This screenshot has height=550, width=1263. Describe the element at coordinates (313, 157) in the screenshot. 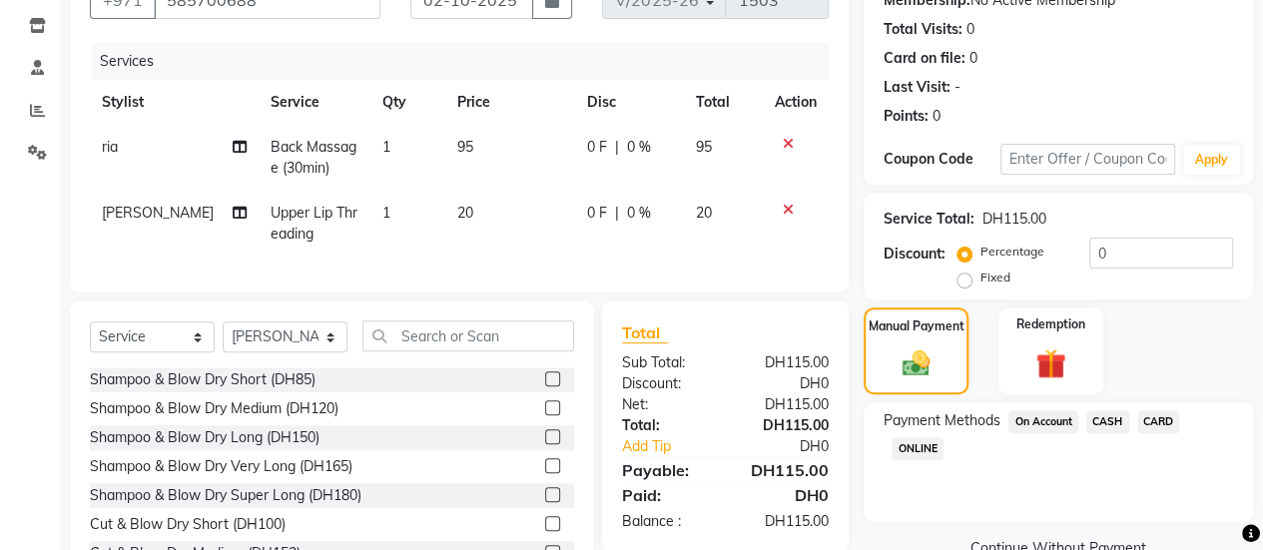

I see `span: Back Massage (30min)` at that location.